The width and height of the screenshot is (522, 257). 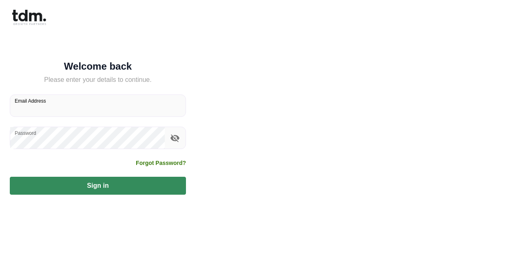 I want to click on a: Forgot Password?, so click(x=161, y=163).